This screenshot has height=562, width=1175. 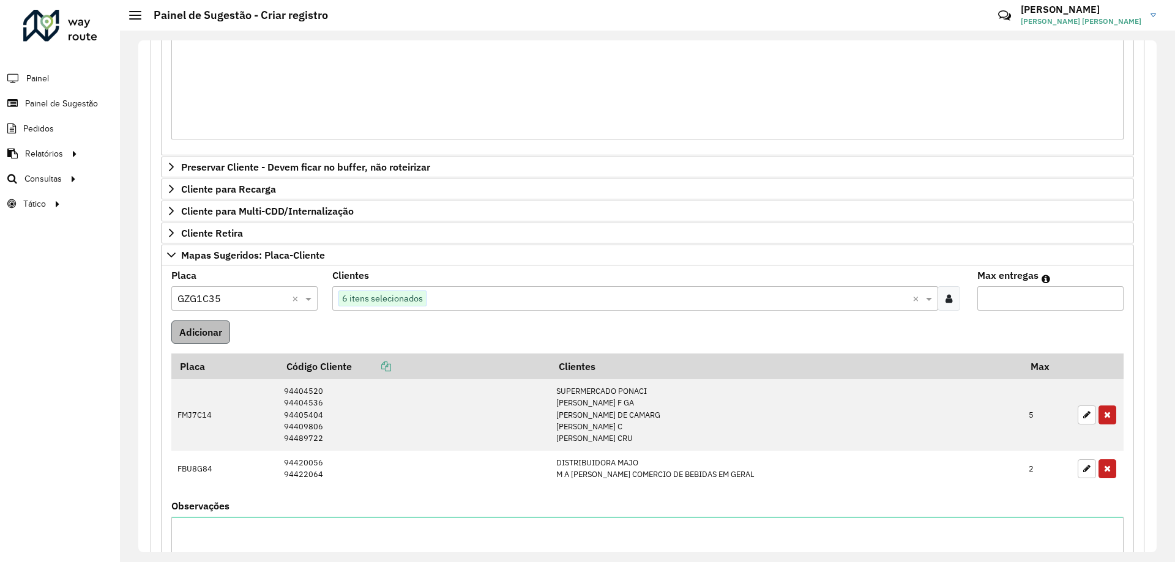 I want to click on a: Cliente para Recarga, so click(x=647, y=189).